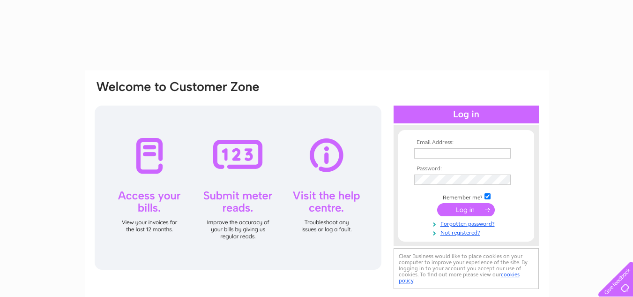 The height and width of the screenshot is (297, 633). What do you see at coordinates (466, 143) in the screenshot?
I see `th: Email Address:` at bounding box center [466, 143].